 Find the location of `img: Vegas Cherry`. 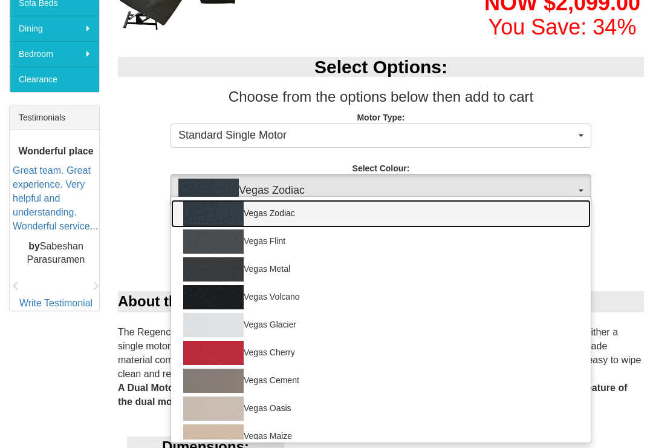

img: Vegas Cherry is located at coordinates (214, 353).